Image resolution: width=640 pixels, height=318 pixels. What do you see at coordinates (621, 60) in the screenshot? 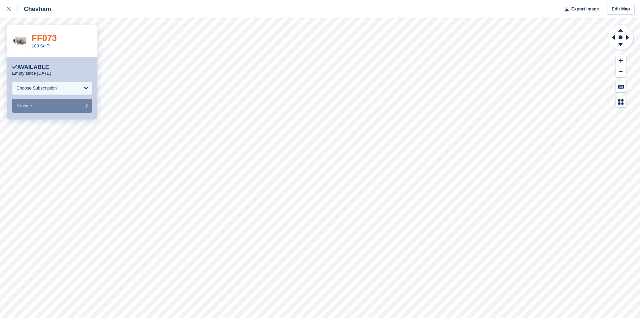
I see `button: Zoom In` at bounding box center [621, 60].